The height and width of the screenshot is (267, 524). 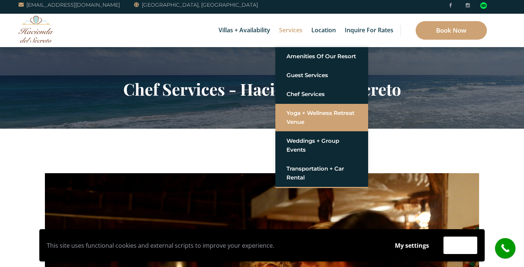 What do you see at coordinates (322, 56) in the screenshot?
I see `a: Amenities of Our Resort` at bounding box center [322, 56].